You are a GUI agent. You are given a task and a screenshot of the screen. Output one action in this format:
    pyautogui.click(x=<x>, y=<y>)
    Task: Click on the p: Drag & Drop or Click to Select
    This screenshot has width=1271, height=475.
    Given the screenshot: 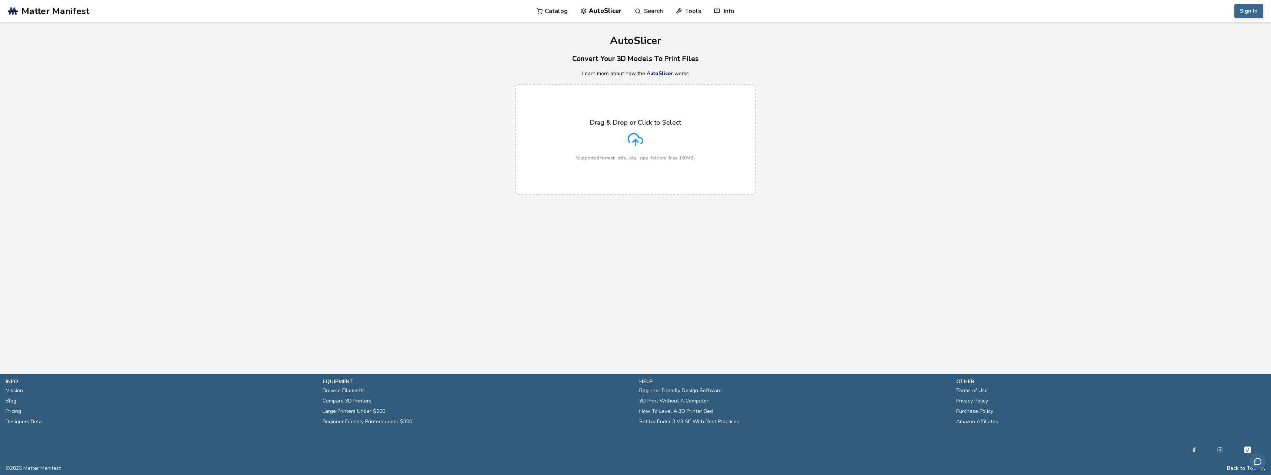 What is the action you would take?
    pyautogui.click(x=635, y=123)
    